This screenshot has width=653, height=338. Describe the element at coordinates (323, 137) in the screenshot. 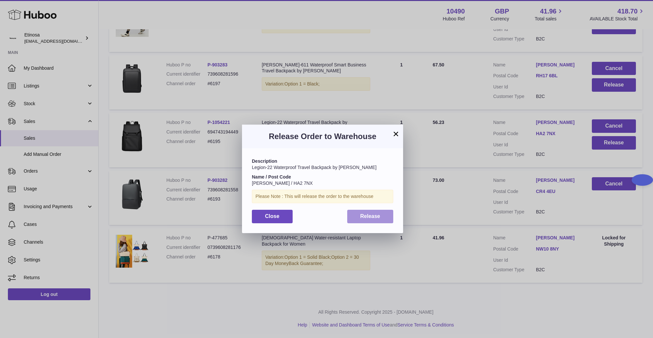

I see `h3: Release Order to Warehouse` at that location.